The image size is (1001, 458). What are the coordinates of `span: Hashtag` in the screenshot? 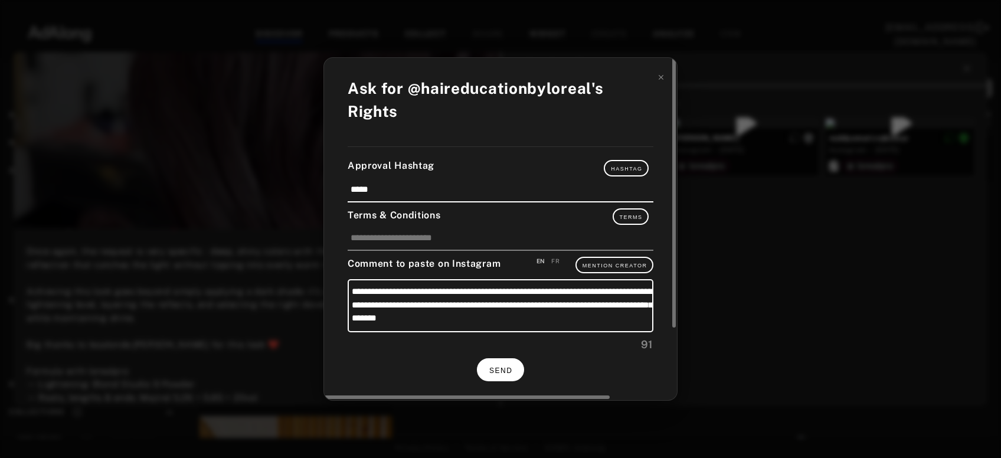 It's located at (626, 169).